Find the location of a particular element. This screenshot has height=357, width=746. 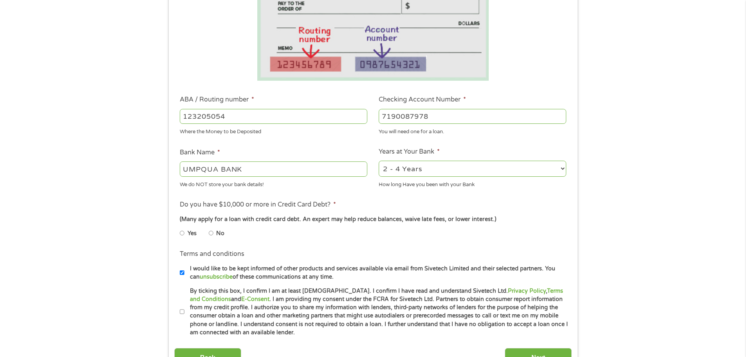

a: Terms and Conditions is located at coordinates (376, 295).